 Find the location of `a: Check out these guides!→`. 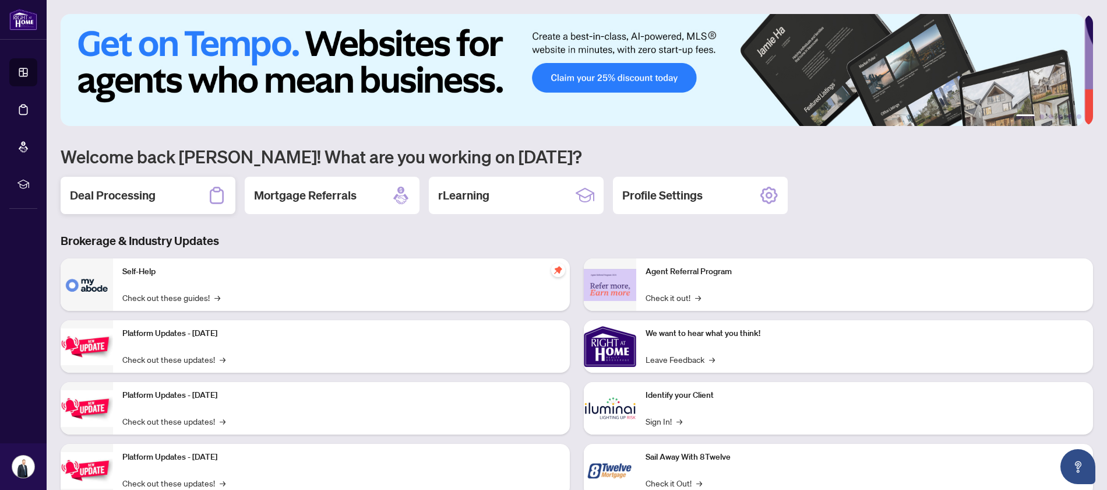

a: Check out these guides!→ is located at coordinates (171, 297).